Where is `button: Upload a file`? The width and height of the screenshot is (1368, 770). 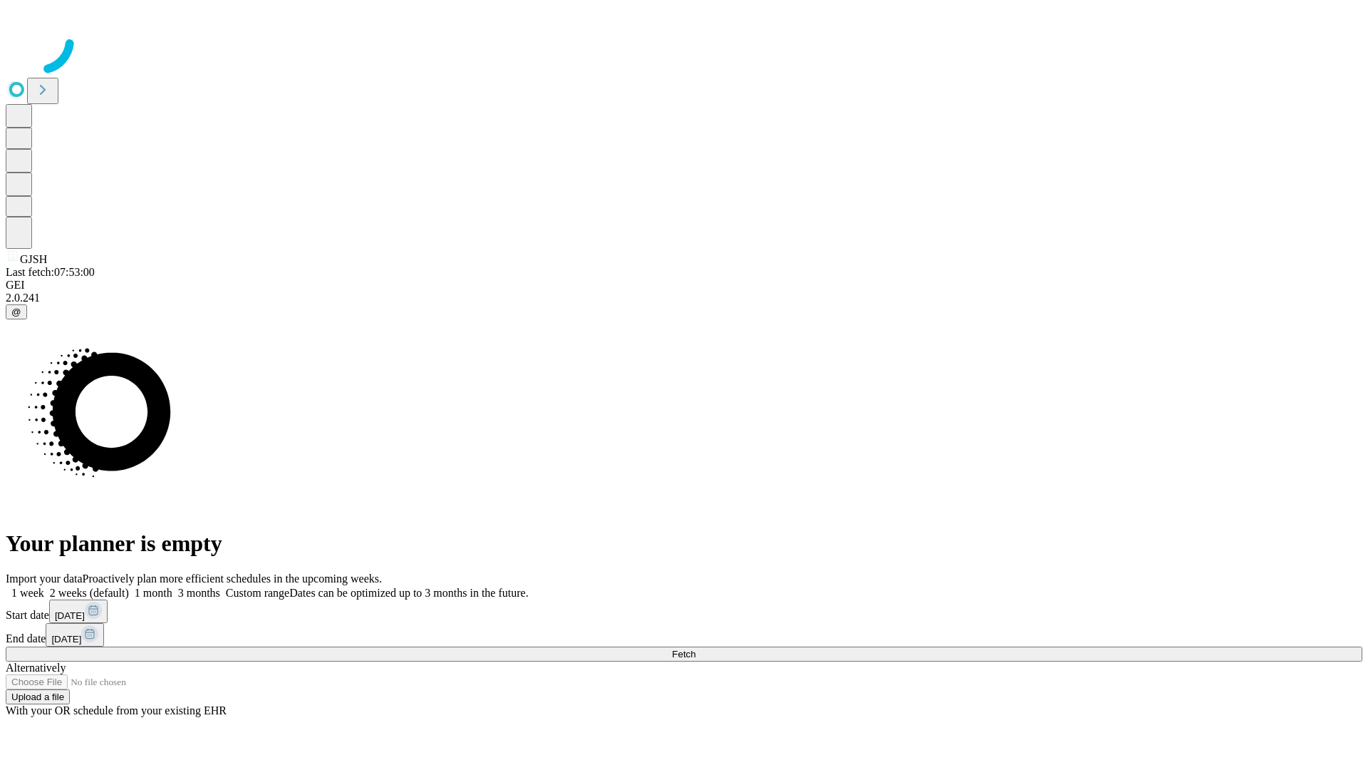
button: Upload a file is located at coordinates (38, 696).